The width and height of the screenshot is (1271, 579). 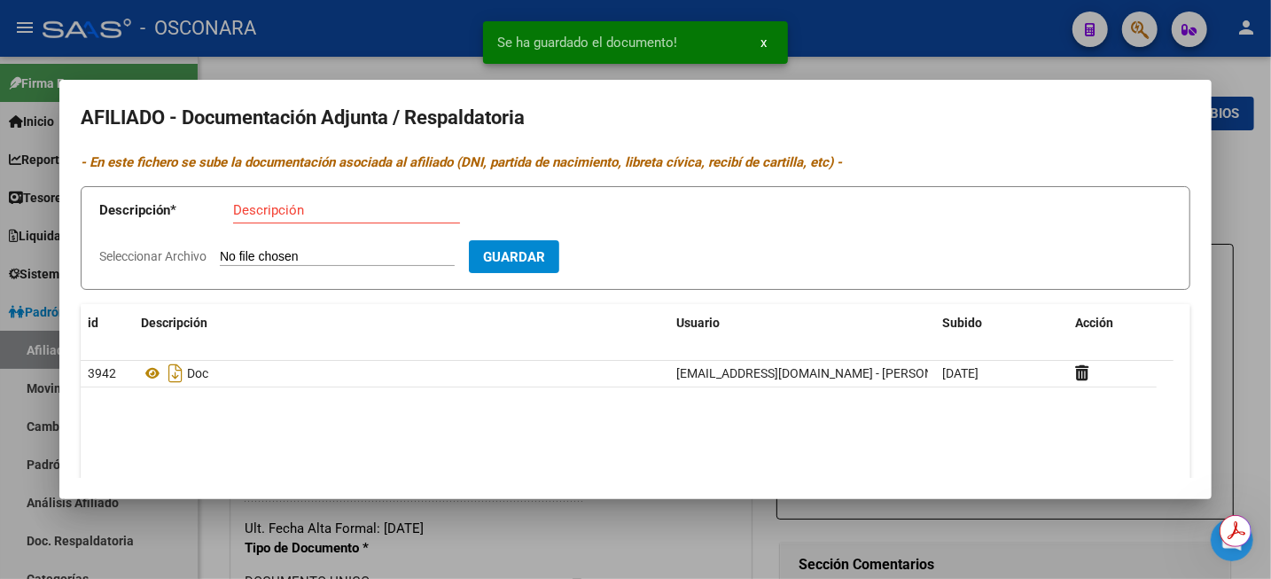 What do you see at coordinates (198, 373) in the screenshot?
I see `span: Doc` at bounding box center [198, 373].